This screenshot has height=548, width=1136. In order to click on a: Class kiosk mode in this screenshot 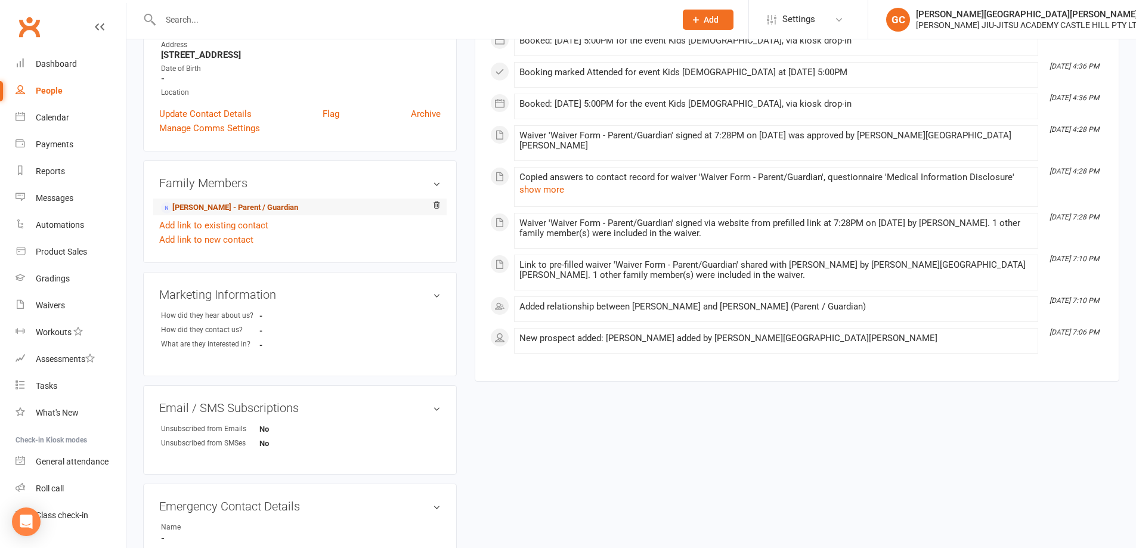, I will do `click(70, 515)`.